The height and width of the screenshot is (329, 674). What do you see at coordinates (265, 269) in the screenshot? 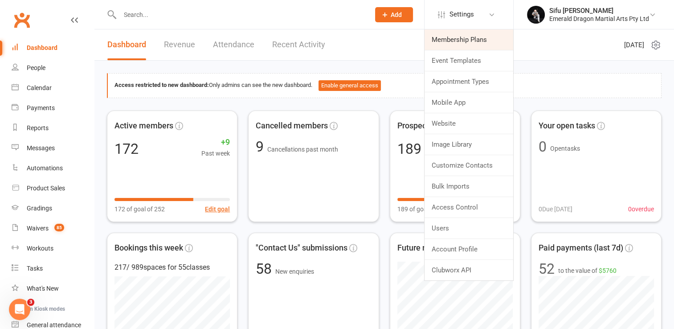
I see `span: 58` at bounding box center [265, 269].